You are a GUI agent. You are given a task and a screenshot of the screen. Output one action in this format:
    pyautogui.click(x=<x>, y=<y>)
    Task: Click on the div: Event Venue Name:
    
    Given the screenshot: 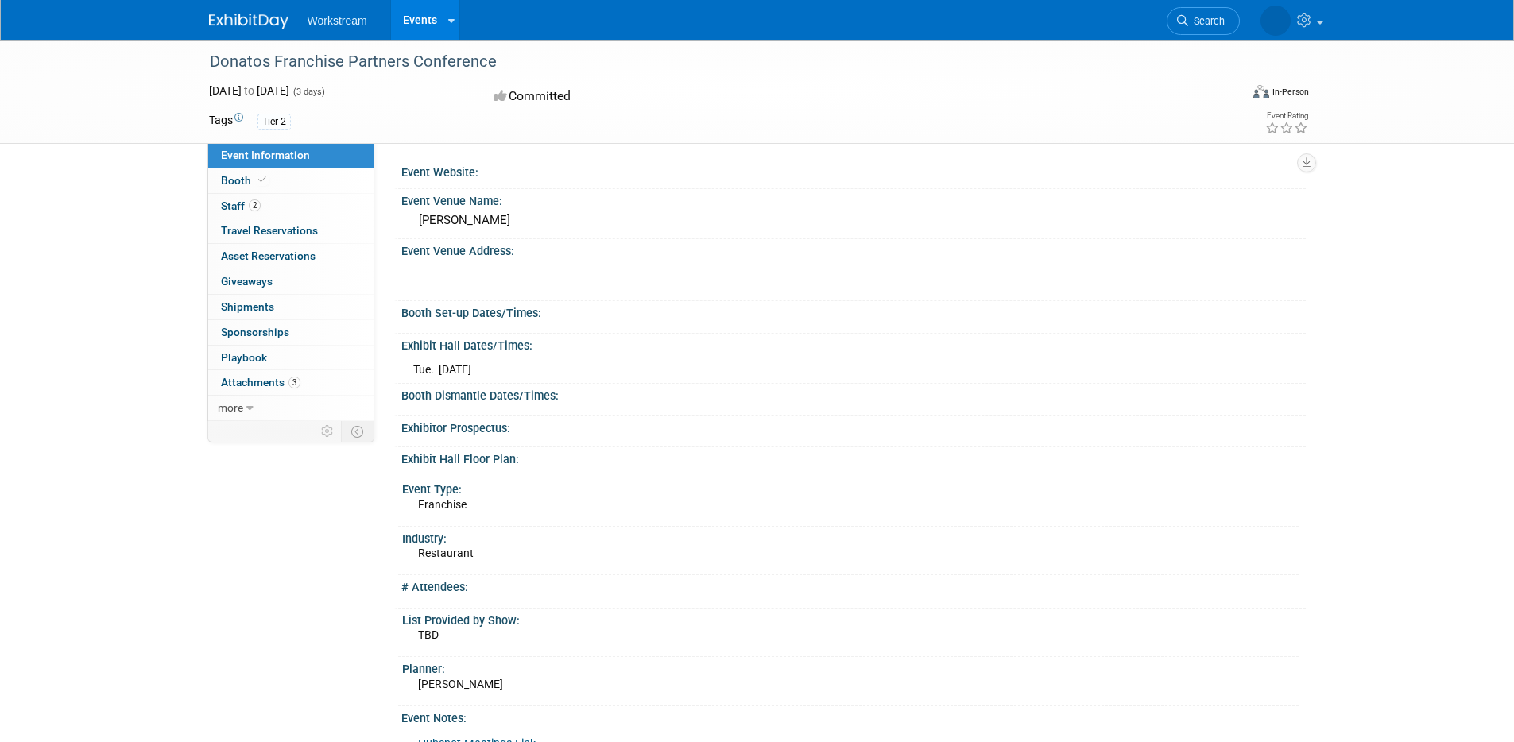 What is the action you would take?
    pyautogui.click(x=854, y=199)
    